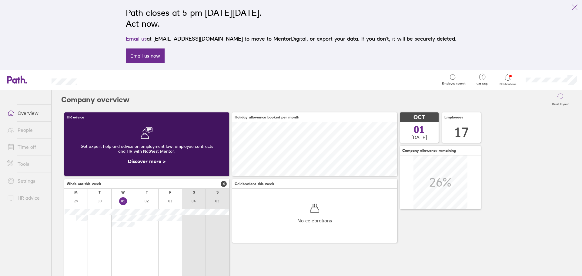 This screenshot has width=582, height=276. I want to click on a: People, so click(27, 130).